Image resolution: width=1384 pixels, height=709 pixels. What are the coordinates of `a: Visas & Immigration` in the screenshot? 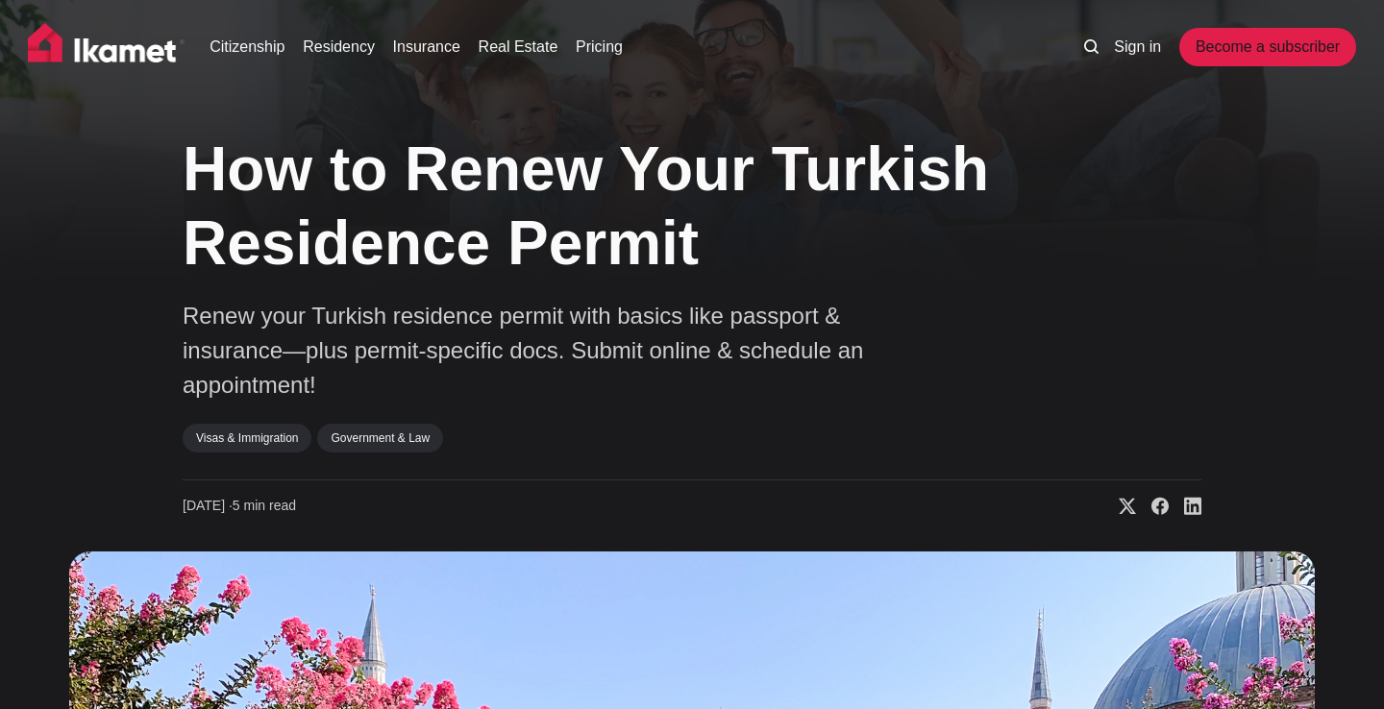 It's located at (247, 438).